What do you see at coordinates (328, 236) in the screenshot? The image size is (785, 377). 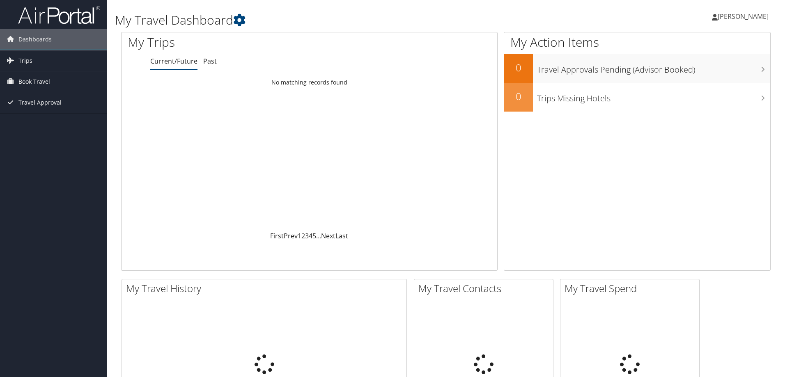 I see `a: Next` at bounding box center [328, 236].